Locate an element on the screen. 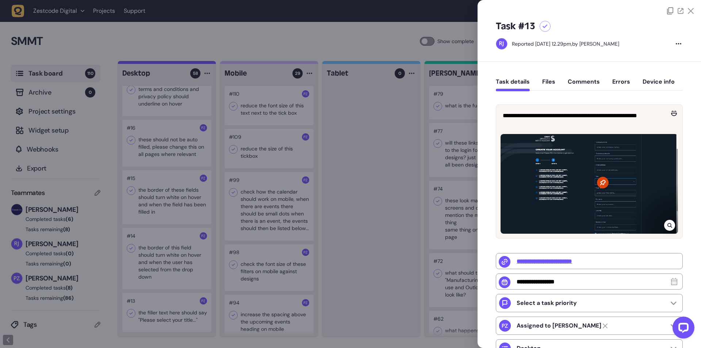 This screenshot has height=348, width=701. p: Select a task priority is located at coordinates (546, 303).